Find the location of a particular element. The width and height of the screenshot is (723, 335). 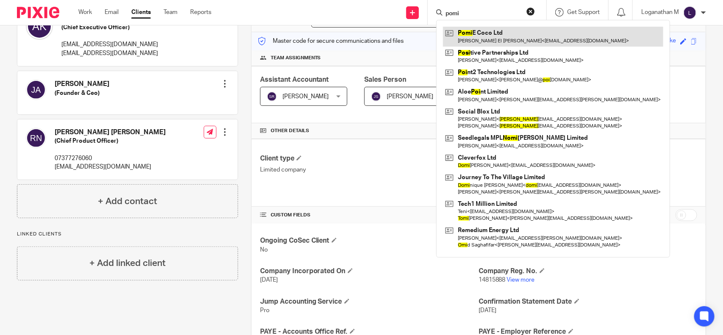

h4: + Add linked client is located at coordinates (128, 263).